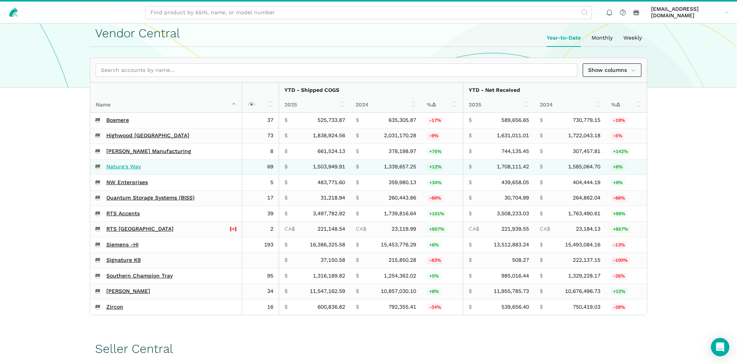 The width and height of the screenshot is (737, 364). I want to click on span: -17%, so click(435, 121).